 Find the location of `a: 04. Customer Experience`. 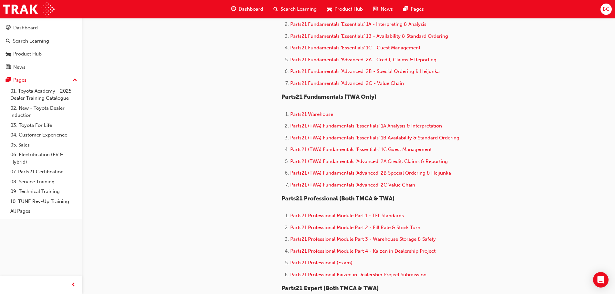

a: 04. Customer Experience is located at coordinates (44, 135).